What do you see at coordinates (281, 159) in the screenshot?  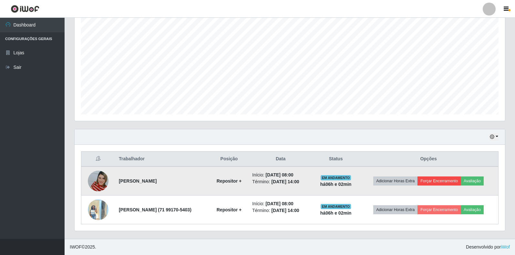 I see `th: Data` at bounding box center [281, 159].